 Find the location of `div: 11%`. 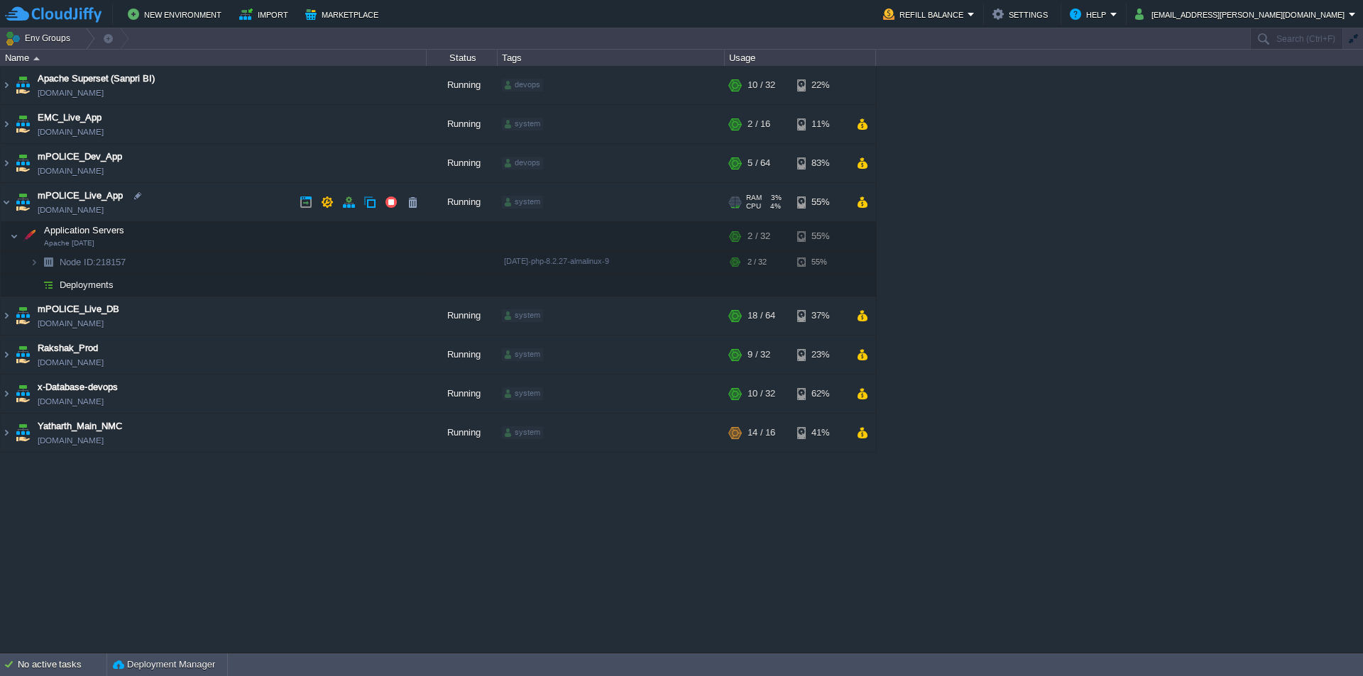

div: 11% is located at coordinates (820, 124).